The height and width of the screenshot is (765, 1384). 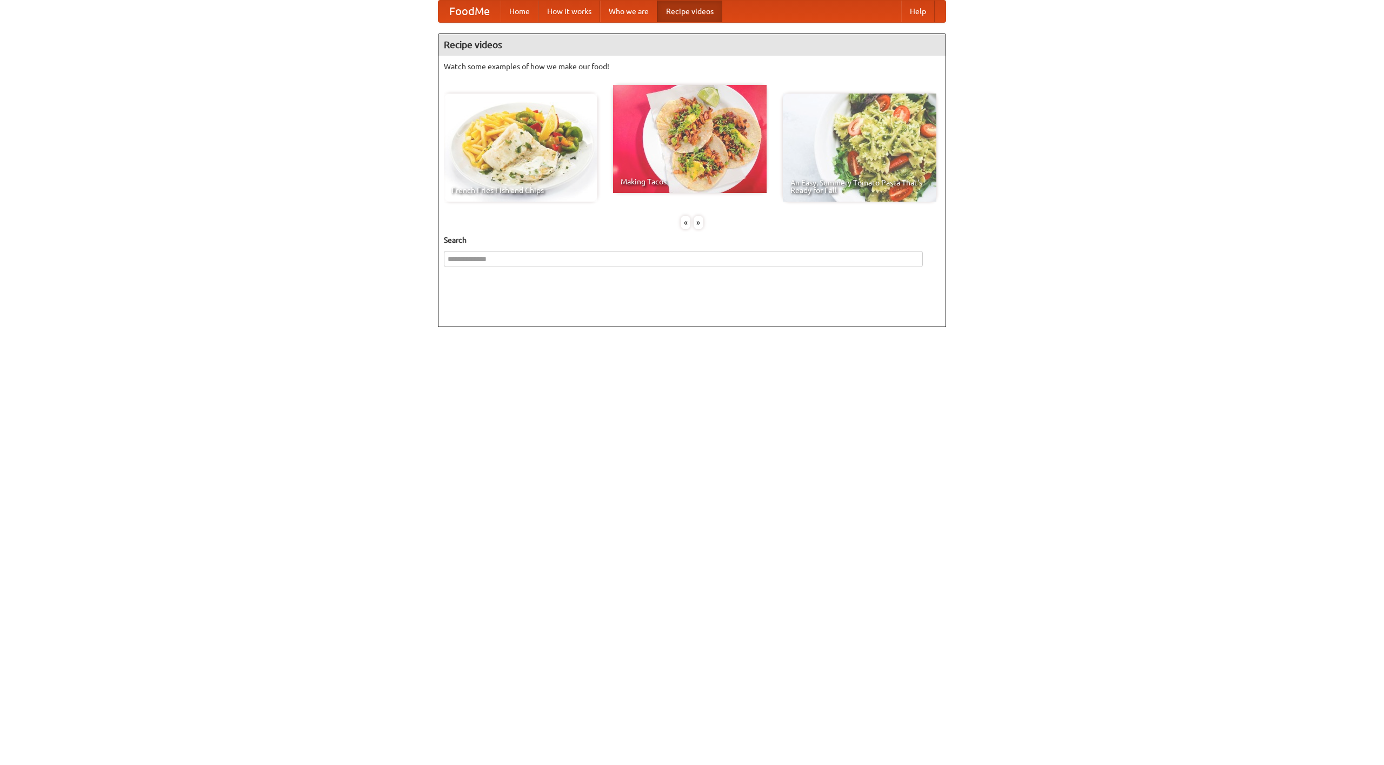 I want to click on h4: Recipe videos, so click(x=692, y=45).